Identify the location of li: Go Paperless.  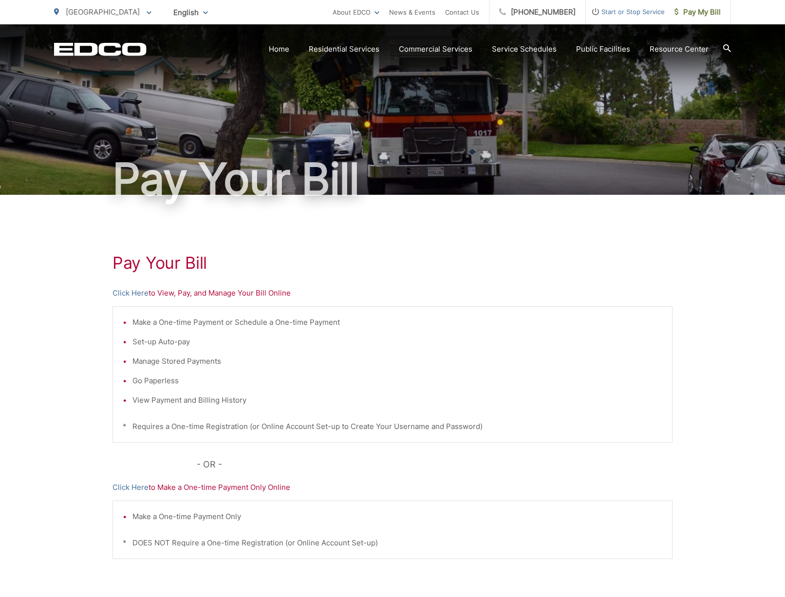
(397, 381).